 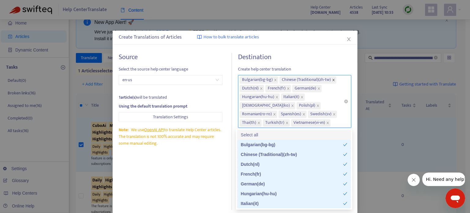 I want to click on div: French ( fr ), so click(x=292, y=174).